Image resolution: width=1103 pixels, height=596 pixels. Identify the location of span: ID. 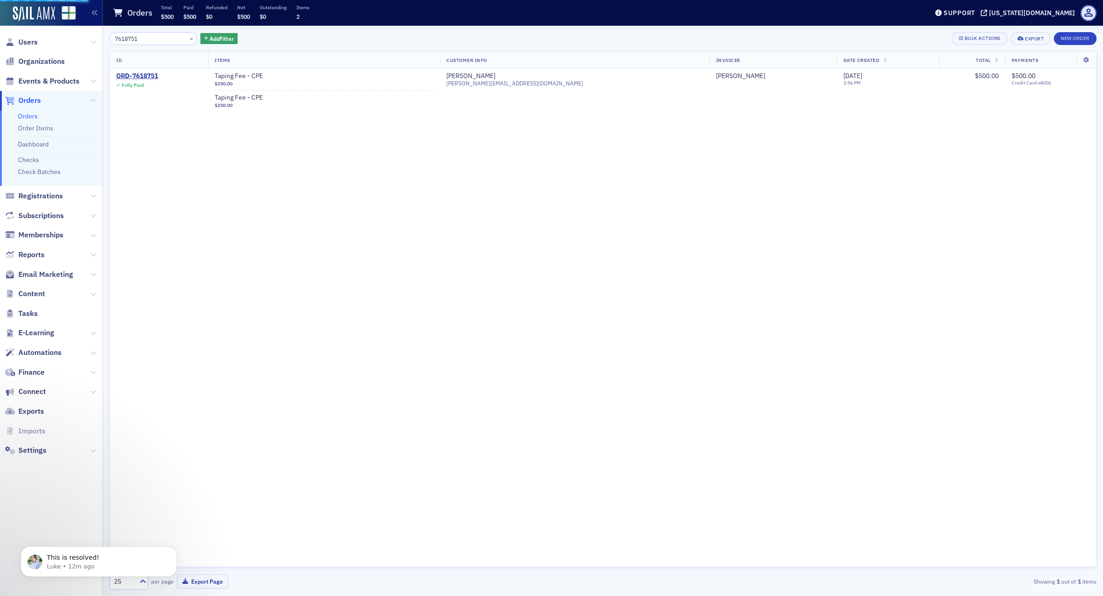
(119, 60).